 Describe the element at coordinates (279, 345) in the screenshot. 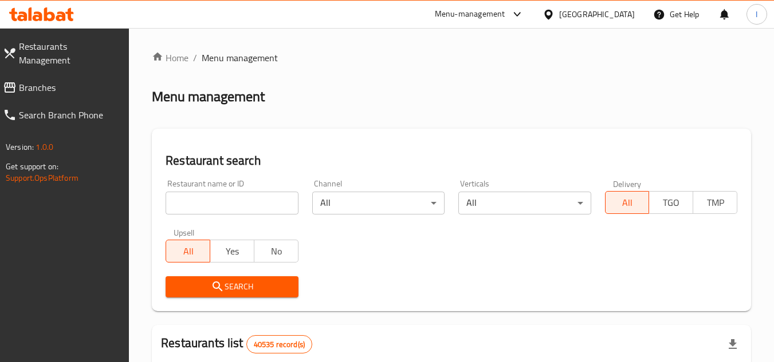

I see `div: Total records count` at that location.